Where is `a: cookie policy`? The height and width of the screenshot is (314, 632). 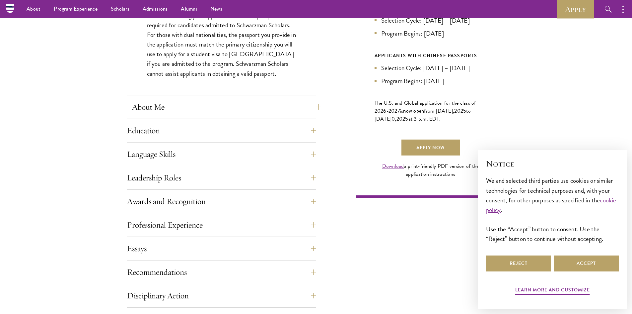 a: cookie policy is located at coordinates (551, 205).